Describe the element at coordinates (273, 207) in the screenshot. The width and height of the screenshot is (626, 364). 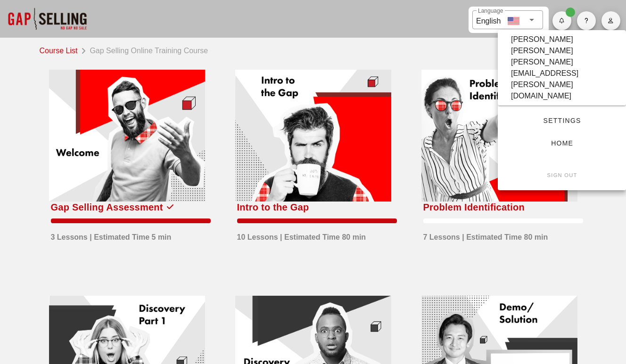
I see `div: Intro to the Gap` at that location.